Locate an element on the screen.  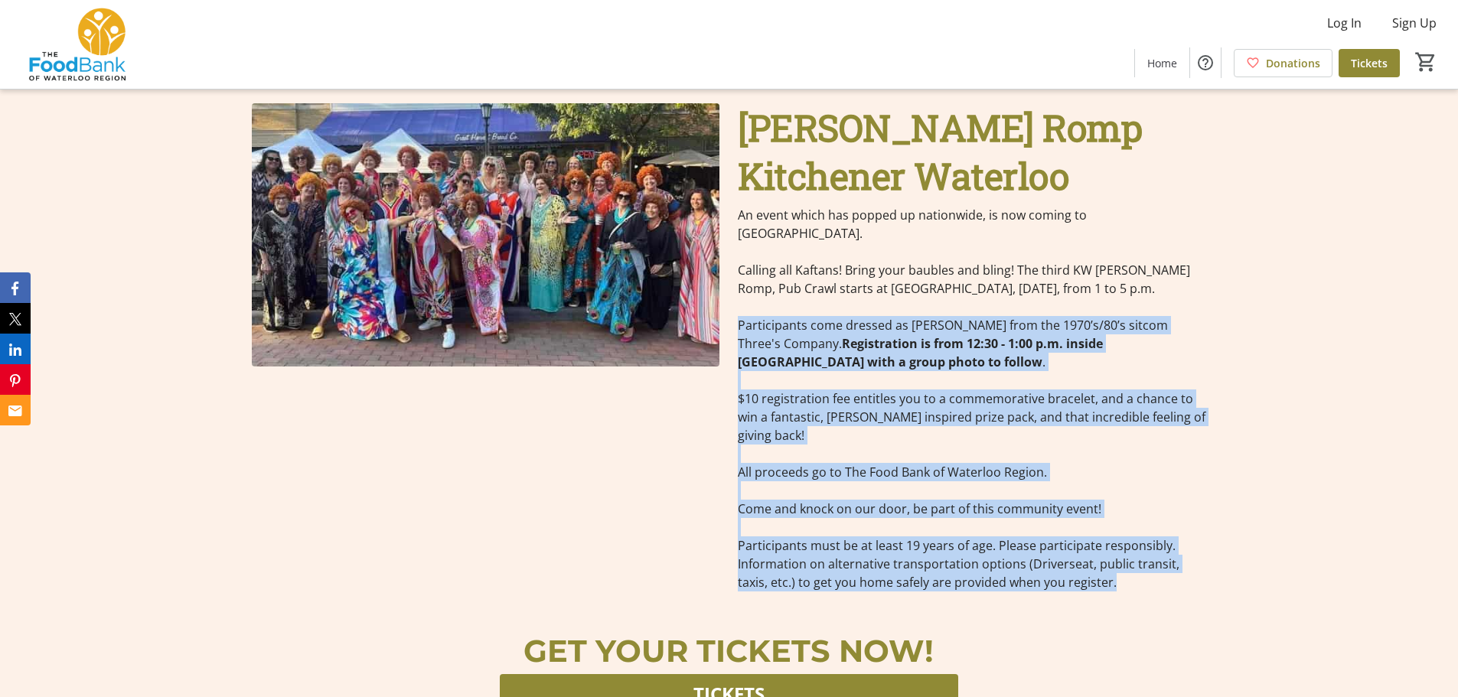
span: Log In is located at coordinates (1344, 23).